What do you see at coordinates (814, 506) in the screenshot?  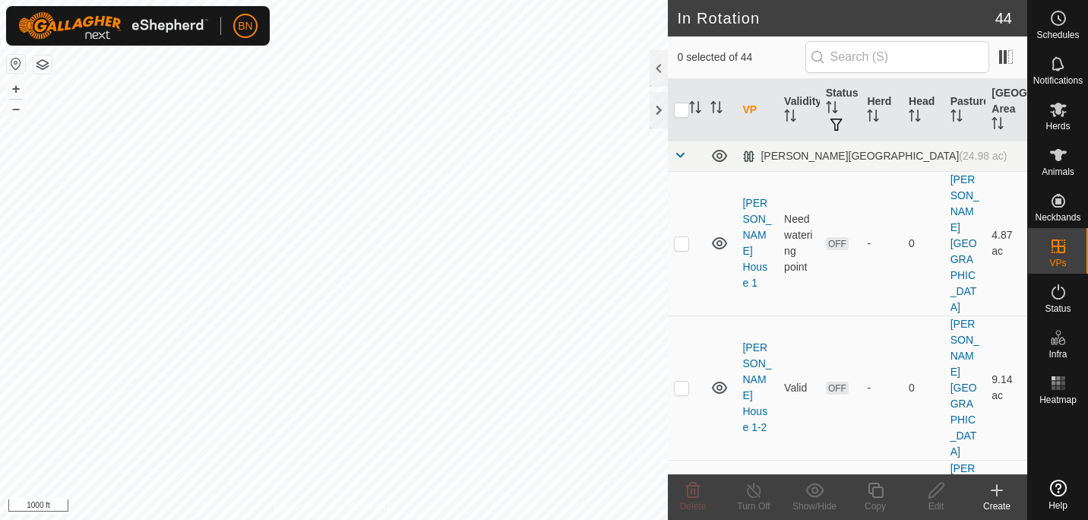 I see `div: Show/Hide` at bounding box center [814, 506].